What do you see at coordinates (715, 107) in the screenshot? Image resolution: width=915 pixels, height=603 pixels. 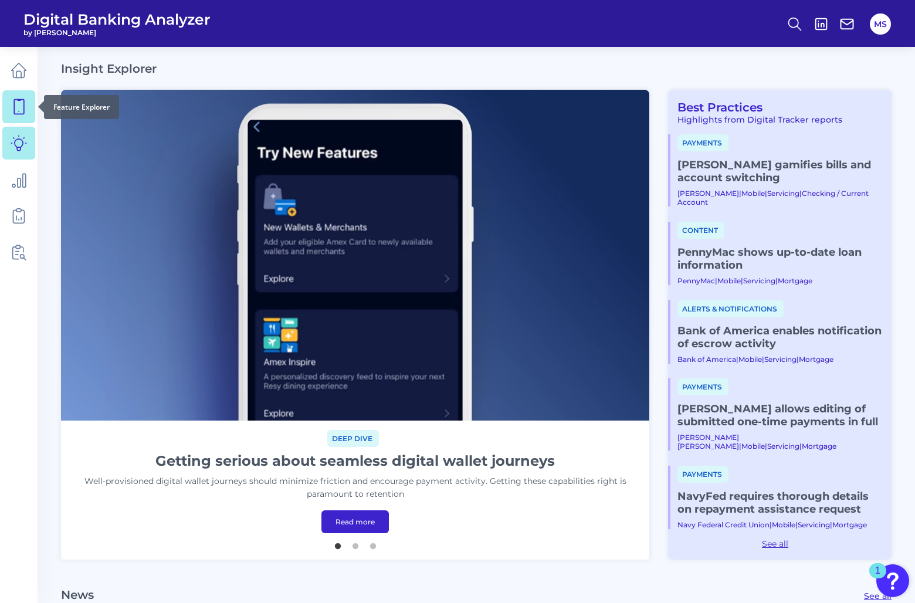 I see `a: Best Practices` at bounding box center [715, 107].